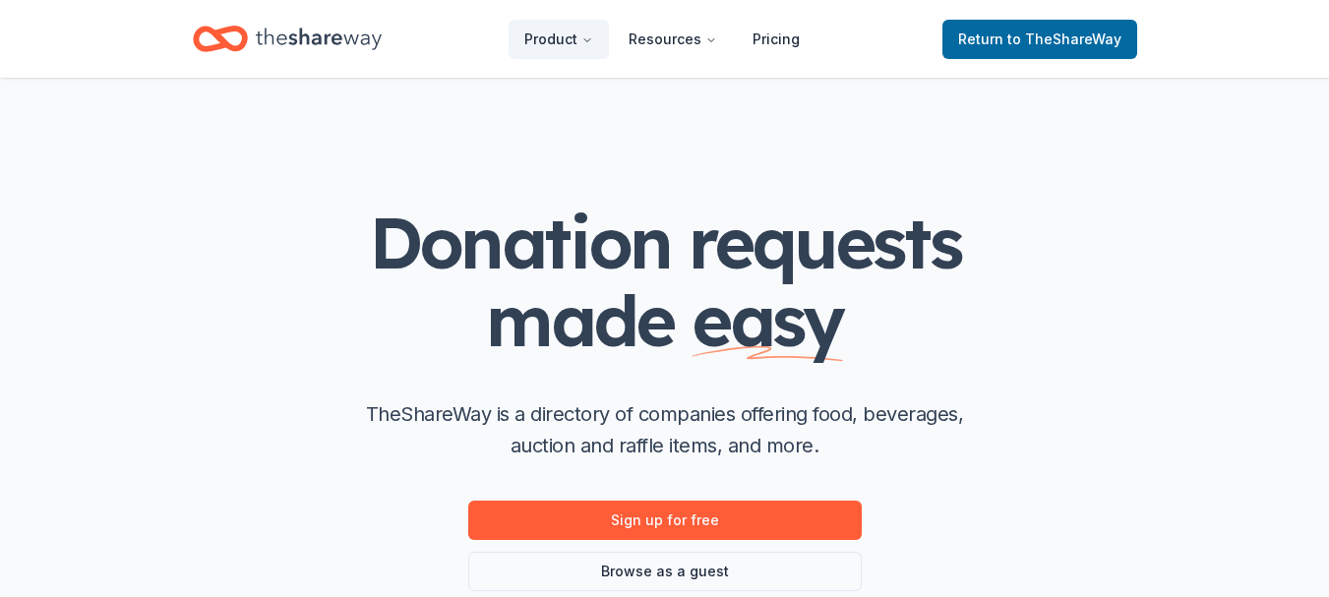  What do you see at coordinates (1040, 39) in the screenshot?
I see `span: Return` at bounding box center [1040, 39].